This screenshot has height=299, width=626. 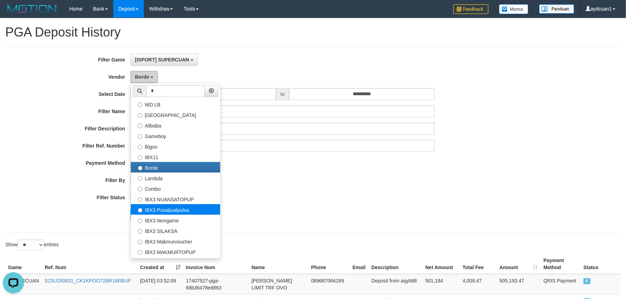 What do you see at coordinates (471, 9) in the screenshot?
I see `img: Feedback.jpg` at bounding box center [471, 9].